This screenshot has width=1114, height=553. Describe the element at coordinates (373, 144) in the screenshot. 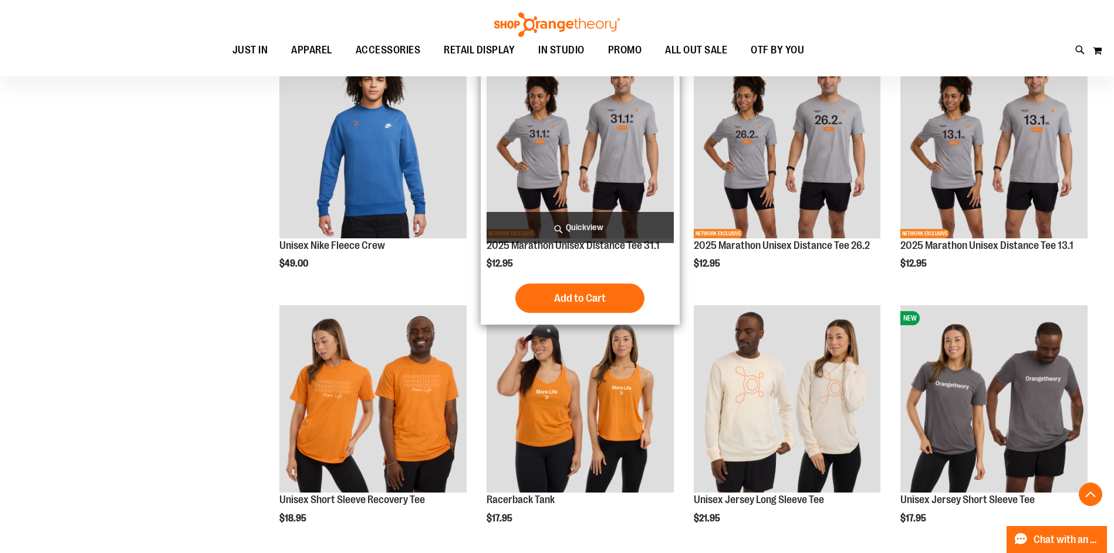

I see `img: Unisex Nike Fleece Crew` at that location.